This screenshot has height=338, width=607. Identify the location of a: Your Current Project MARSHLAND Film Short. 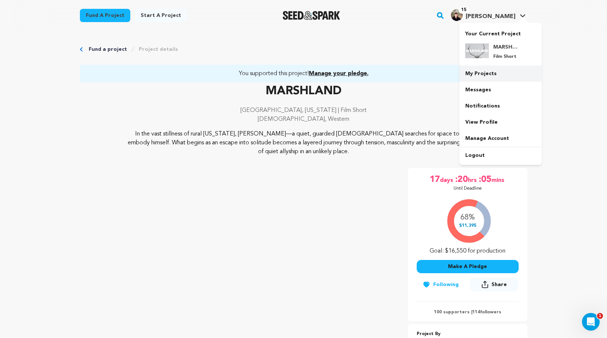
(501, 46).